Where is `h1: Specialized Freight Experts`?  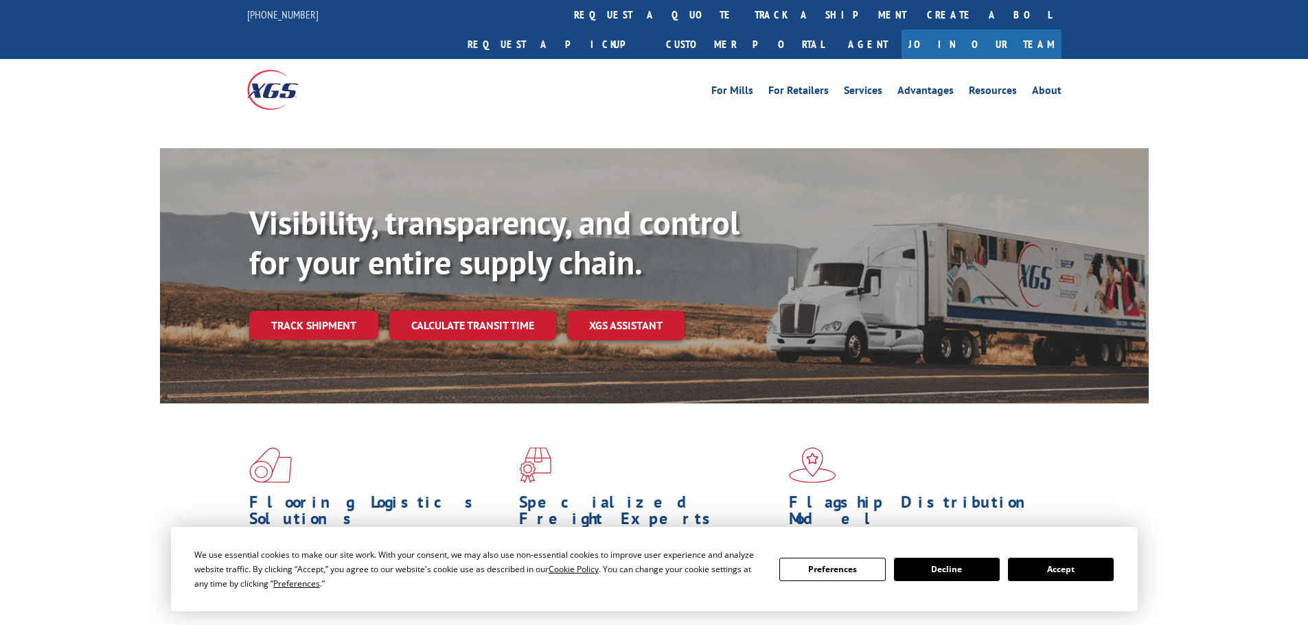
h1: Specialized Freight Experts is located at coordinates (649, 514).